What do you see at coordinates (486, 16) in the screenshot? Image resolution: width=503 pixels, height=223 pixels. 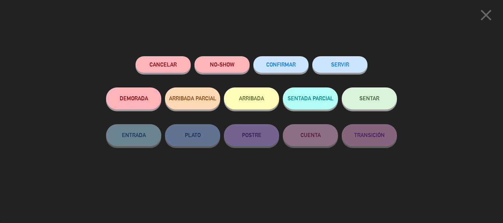 I see `button: close` at bounding box center [486, 16].